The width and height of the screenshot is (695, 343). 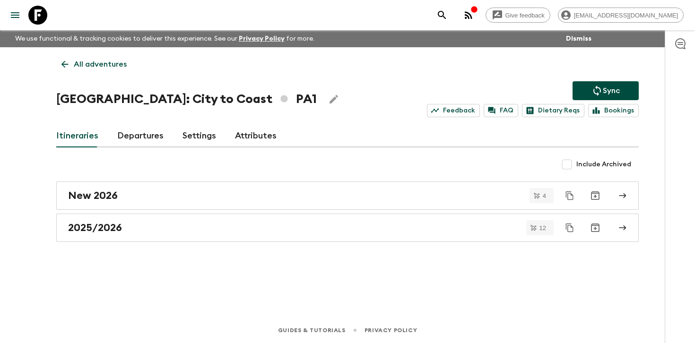 I want to click on a: Guides & Tutorials, so click(x=311, y=330).